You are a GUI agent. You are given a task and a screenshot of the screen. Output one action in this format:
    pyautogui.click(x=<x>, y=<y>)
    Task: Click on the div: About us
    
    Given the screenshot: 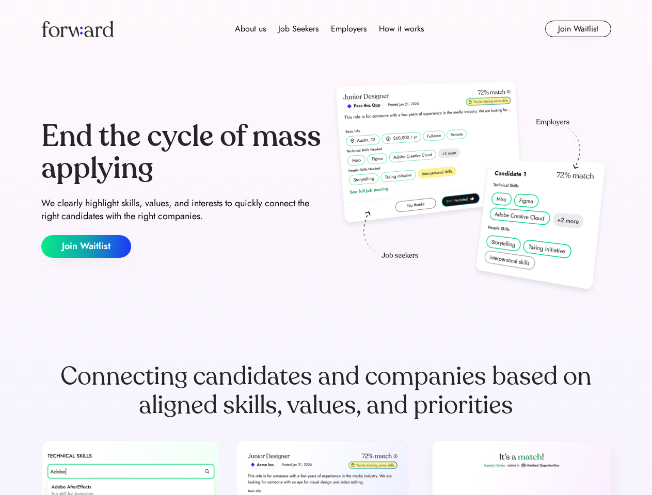 What is the action you would take?
    pyautogui.click(x=250, y=29)
    